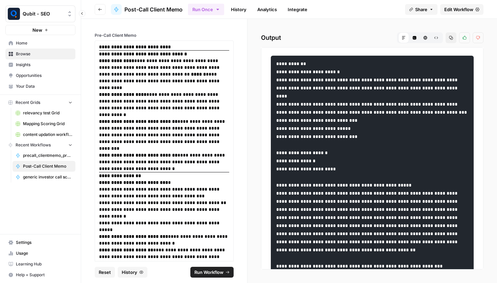 This screenshot has height=283, width=497. I want to click on button: Help + Support, so click(40, 275).